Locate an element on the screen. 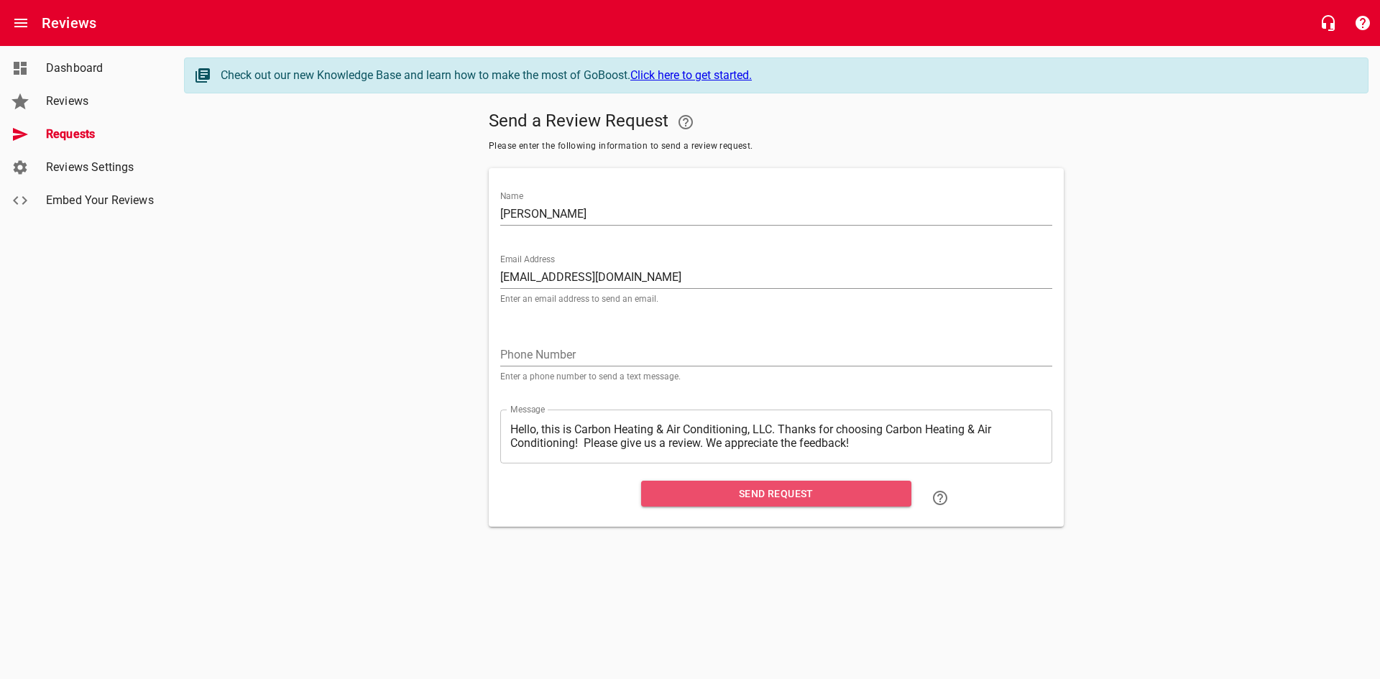 The width and height of the screenshot is (1380, 679). p: Enter an email address to send an email. is located at coordinates (776, 299).